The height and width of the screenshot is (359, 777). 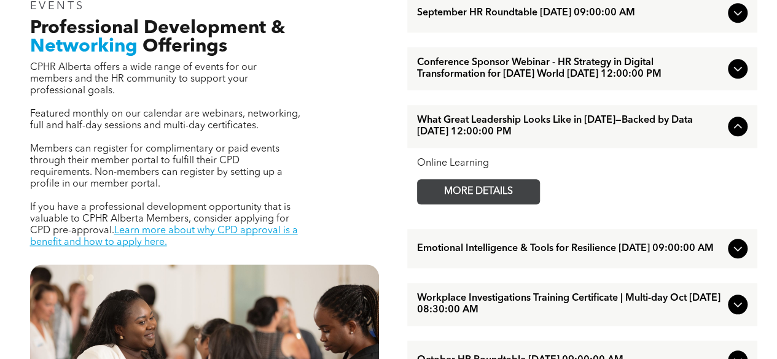 What do you see at coordinates (165, 120) in the screenshot?
I see `span: Featured monthly on our calendar are webinars, networking, full and half-day sessions and multi-d...` at bounding box center [165, 120].